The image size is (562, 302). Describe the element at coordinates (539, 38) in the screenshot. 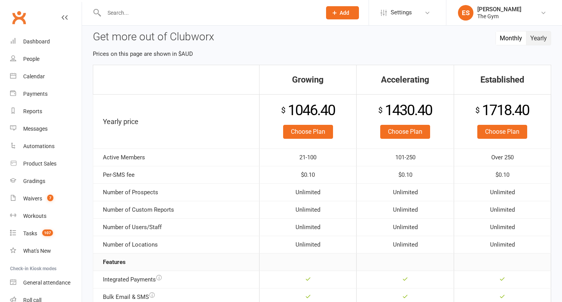

I see `button: Yearly` at that location.